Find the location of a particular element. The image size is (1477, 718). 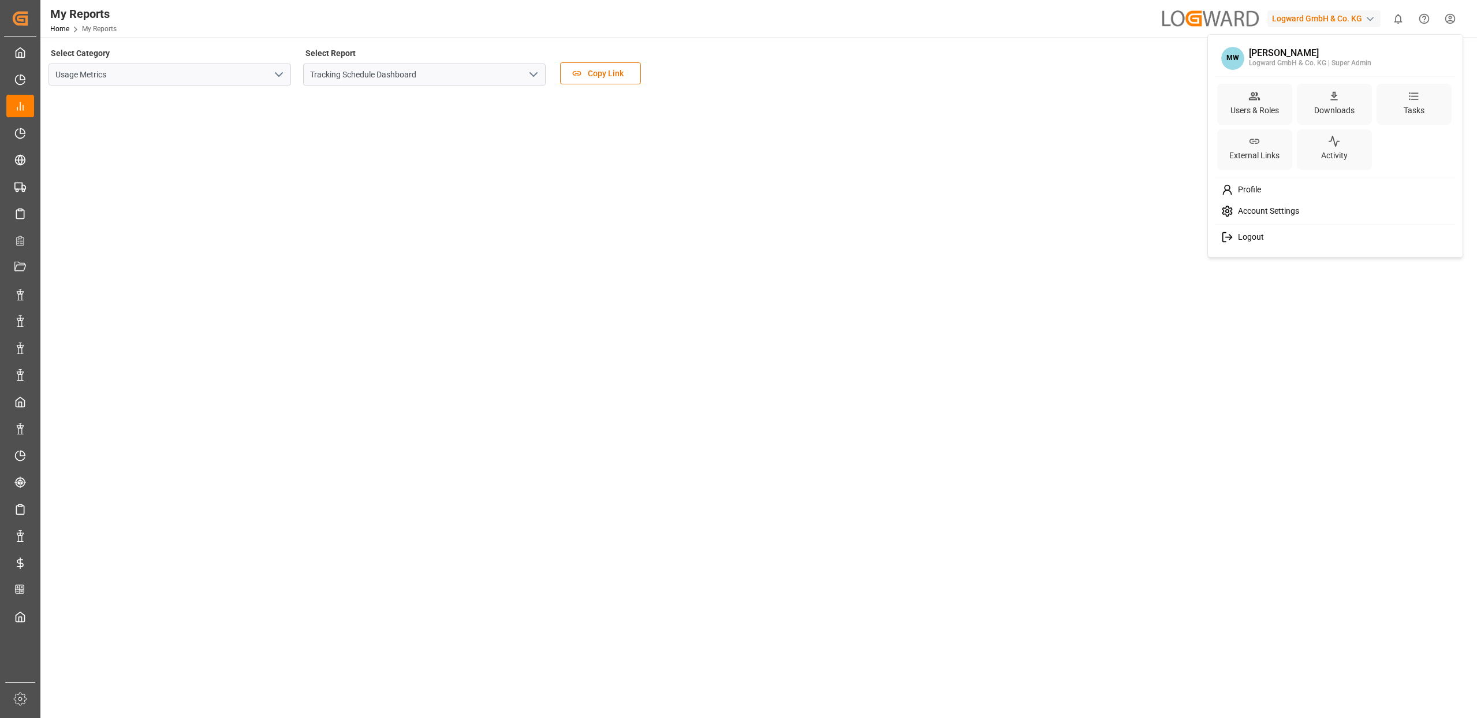

div: Downloads is located at coordinates (1334, 110).